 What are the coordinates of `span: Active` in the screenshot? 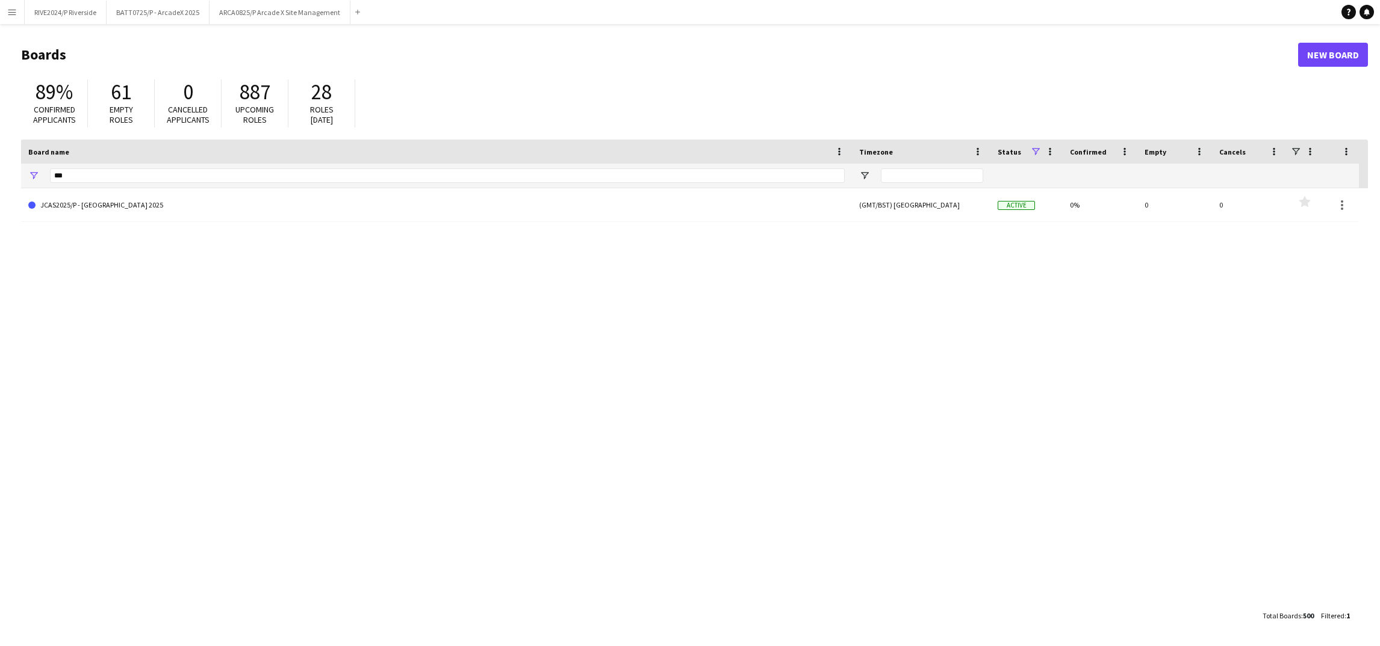 It's located at (1016, 205).